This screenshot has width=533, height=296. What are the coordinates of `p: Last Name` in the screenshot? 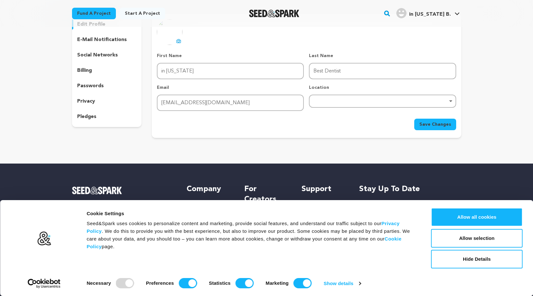 It's located at (382, 56).